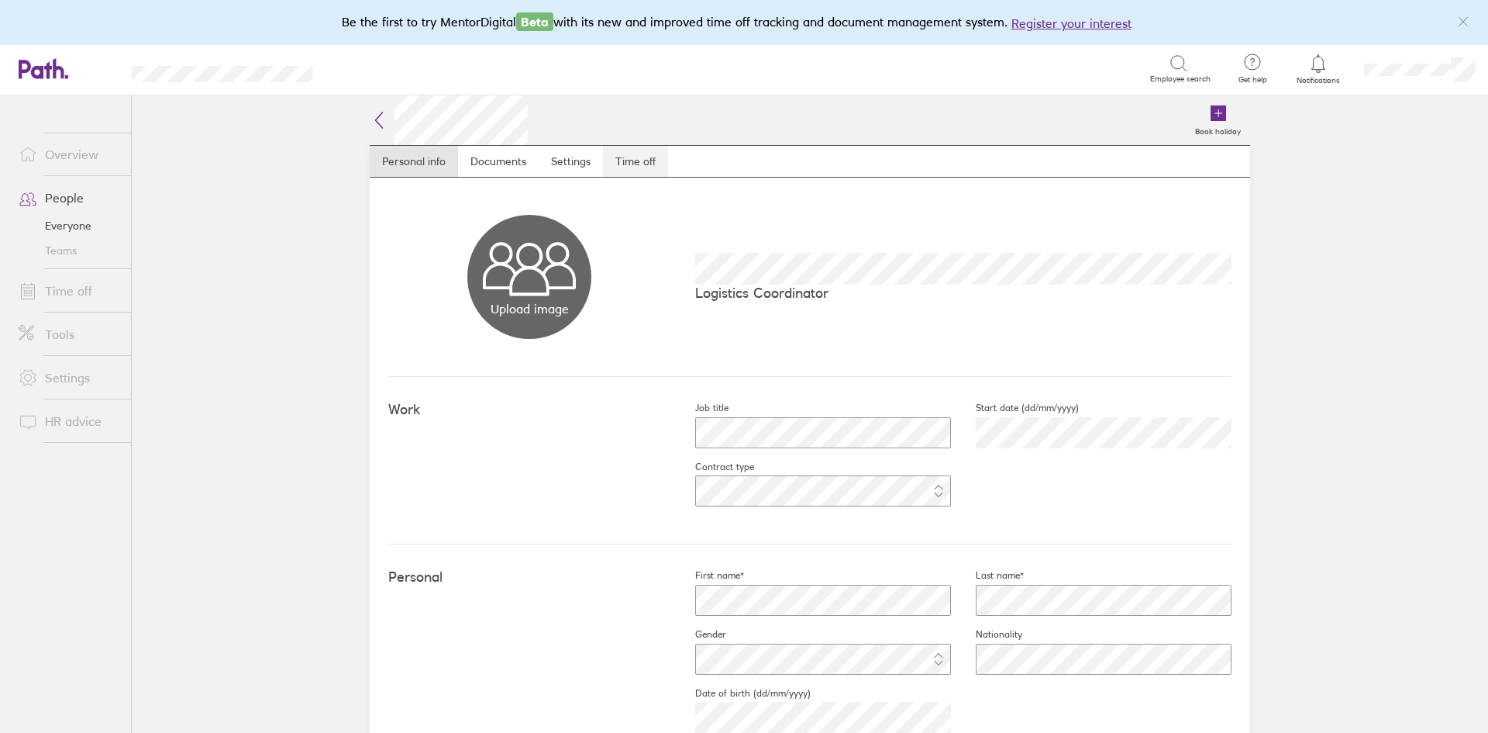  Describe the element at coordinates (987, 634) in the screenshot. I see `label: Nationality` at that location.